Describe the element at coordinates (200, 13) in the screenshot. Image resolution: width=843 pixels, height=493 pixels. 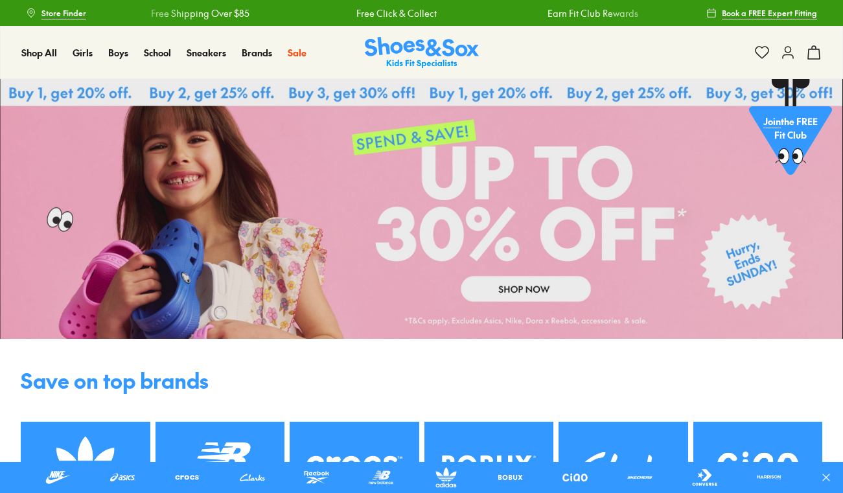
I see `a: Free Shipping Over $85` at that location.